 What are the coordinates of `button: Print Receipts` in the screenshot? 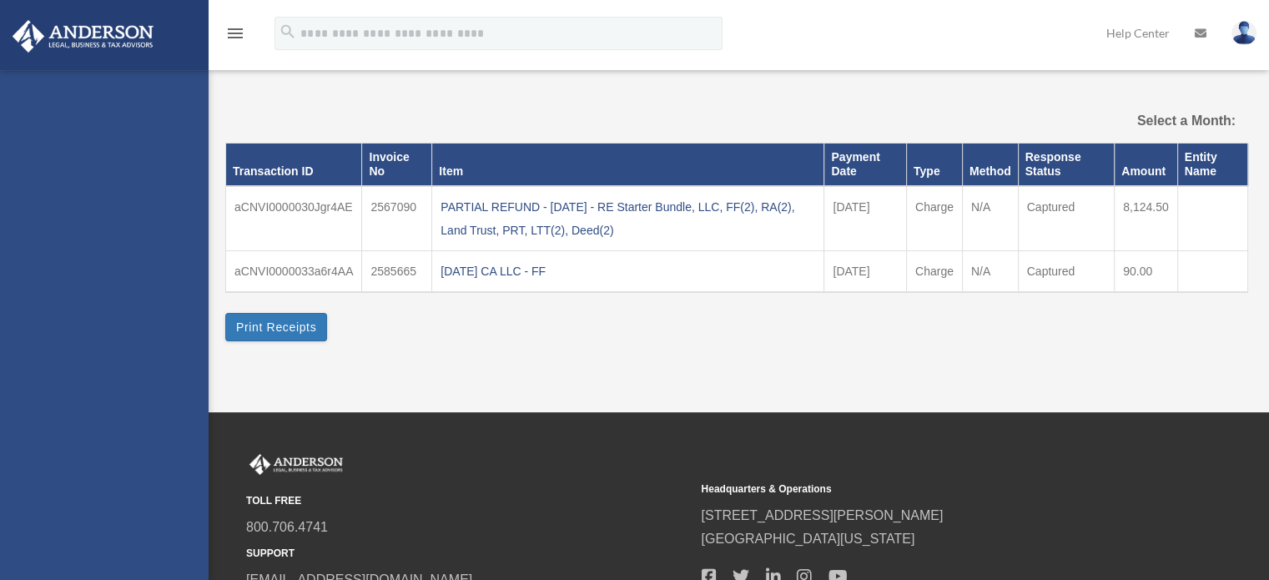 It's located at (276, 327).